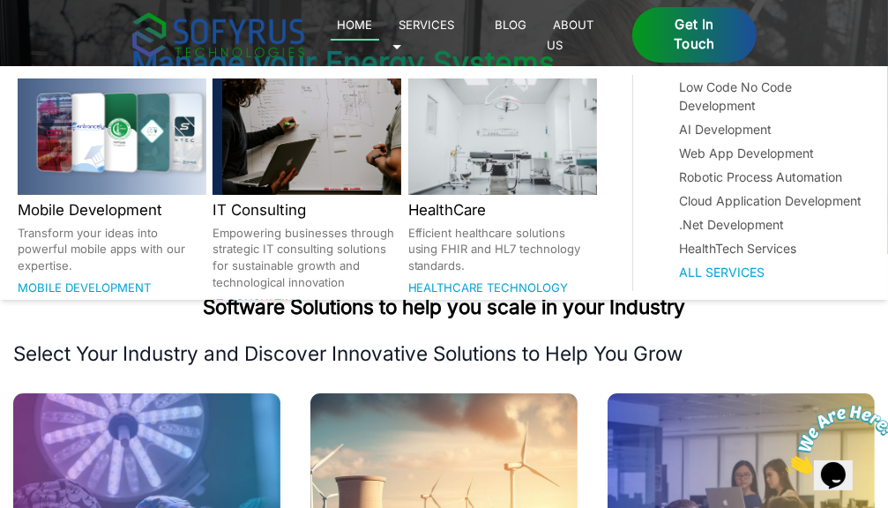 This screenshot has height=508, width=888. What do you see at coordinates (772, 200) in the screenshot?
I see `div: Cloud Application Development` at bounding box center [772, 200].